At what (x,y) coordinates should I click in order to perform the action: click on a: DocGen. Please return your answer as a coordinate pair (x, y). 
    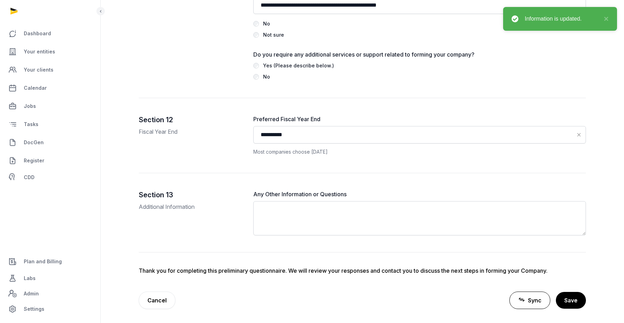
    Looking at the image, I should click on (50, 143).